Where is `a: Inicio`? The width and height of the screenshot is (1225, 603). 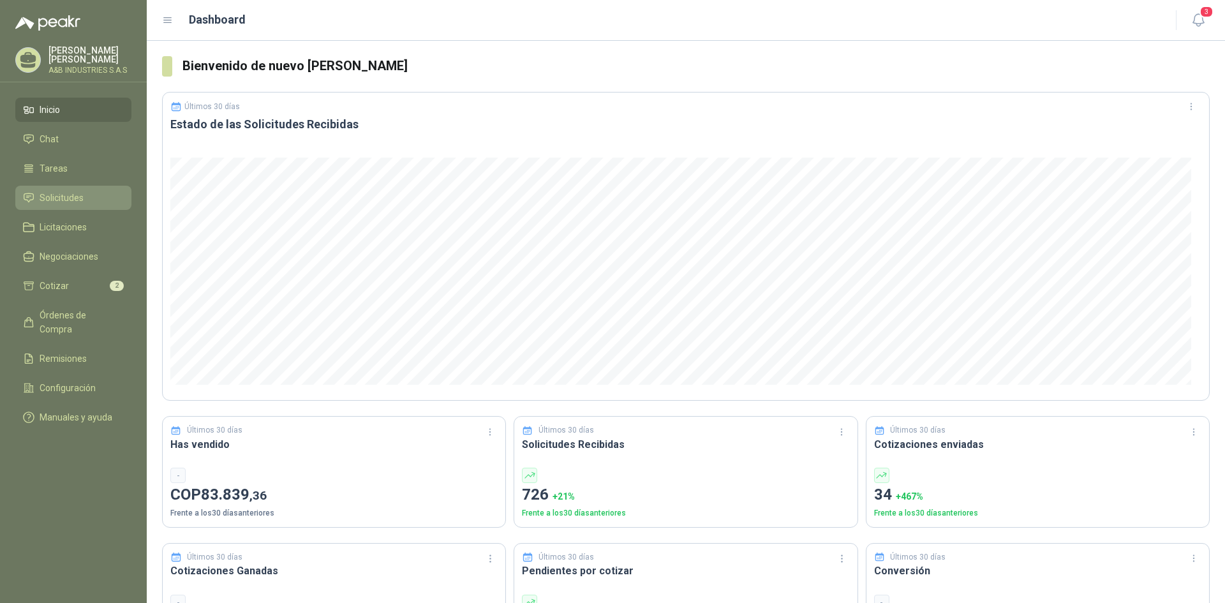 a: Inicio is located at coordinates (73, 110).